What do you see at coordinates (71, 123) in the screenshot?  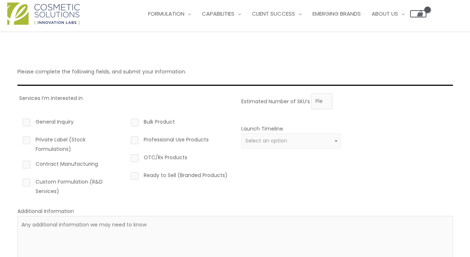 I see `label: General Inquiry` at bounding box center [71, 123].